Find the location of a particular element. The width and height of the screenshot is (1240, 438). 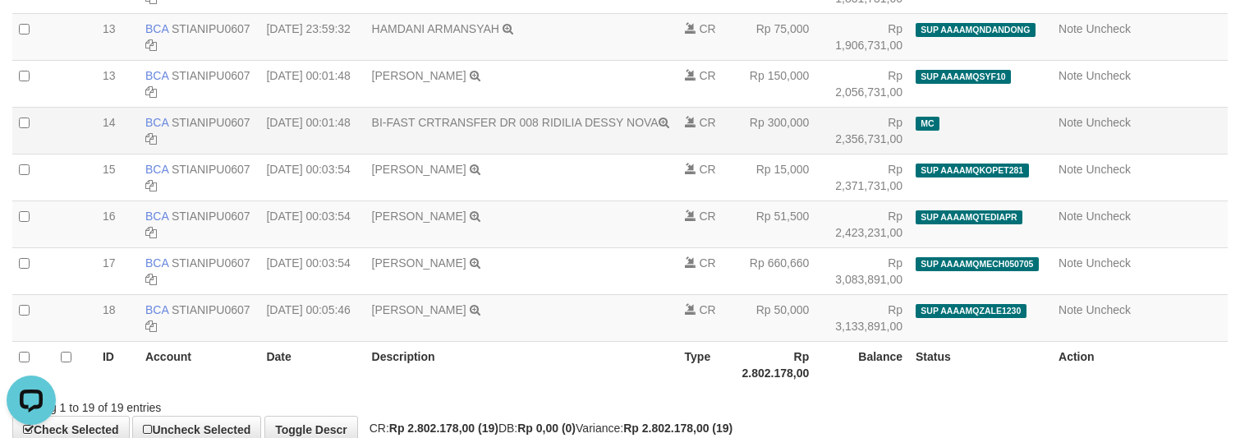

td: Rp 3,133,891,00 is located at coordinates (862, 317).